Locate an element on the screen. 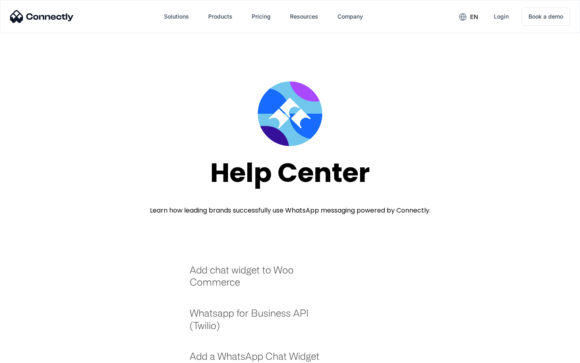 Image resolution: width=580 pixels, height=363 pixels. div: Solutions is located at coordinates (176, 17).